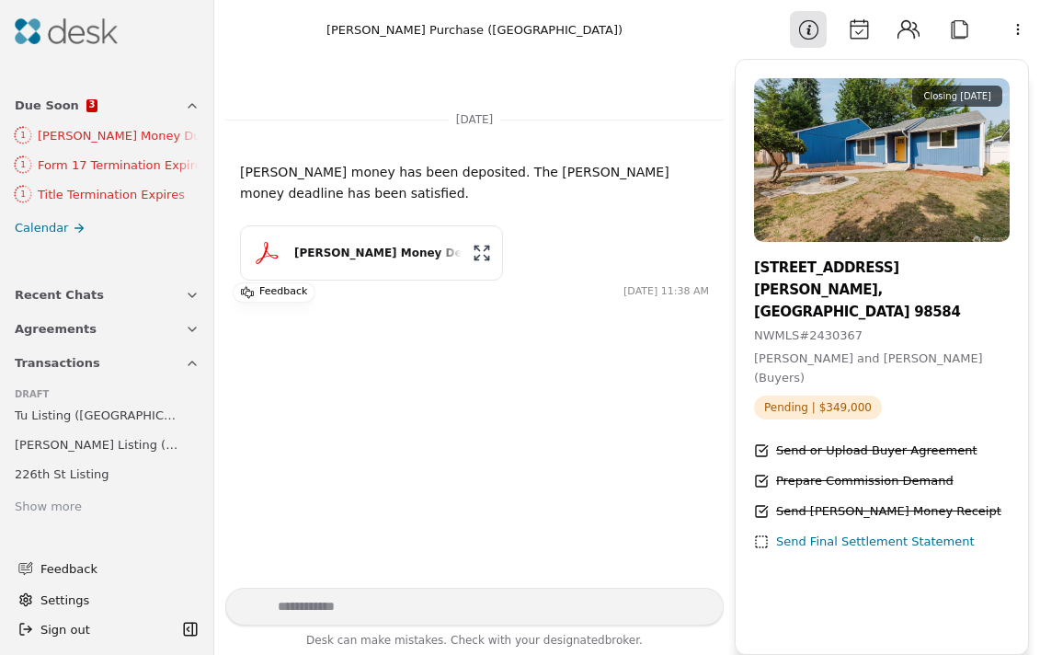 The height and width of the screenshot is (655, 1040). Describe the element at coordinates (47, 105) in the screenshot. I see `span: Due Soon` at that location.